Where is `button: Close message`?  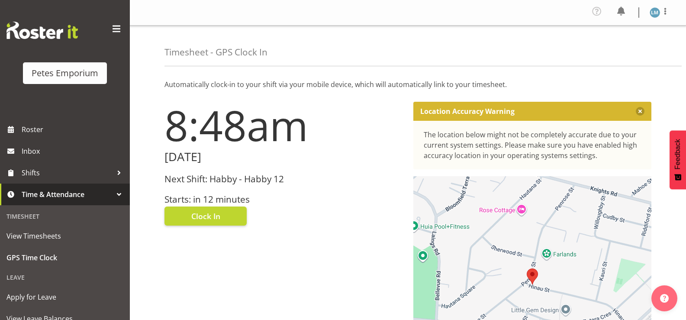
button: Close message is located at coordinates (640, 111).